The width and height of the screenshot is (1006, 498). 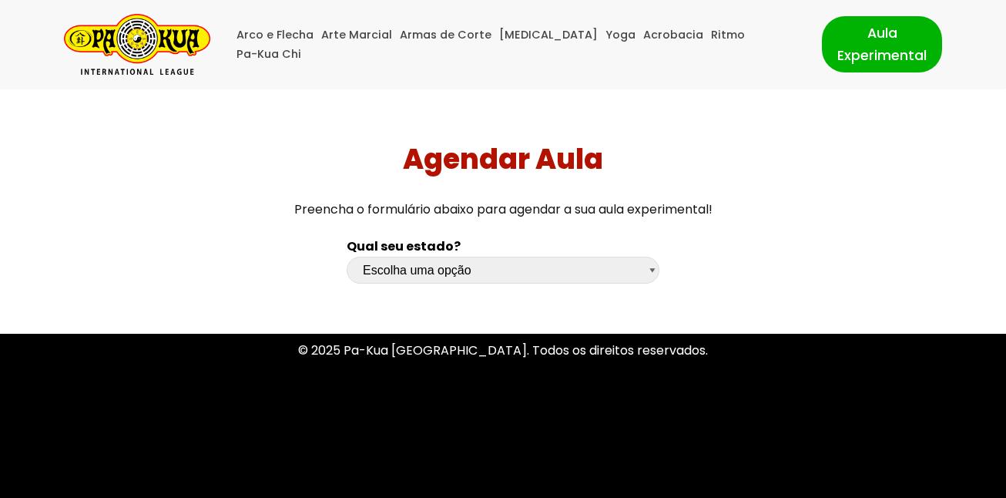 I want to click on a: WordPress, so click(x=189, y=481).